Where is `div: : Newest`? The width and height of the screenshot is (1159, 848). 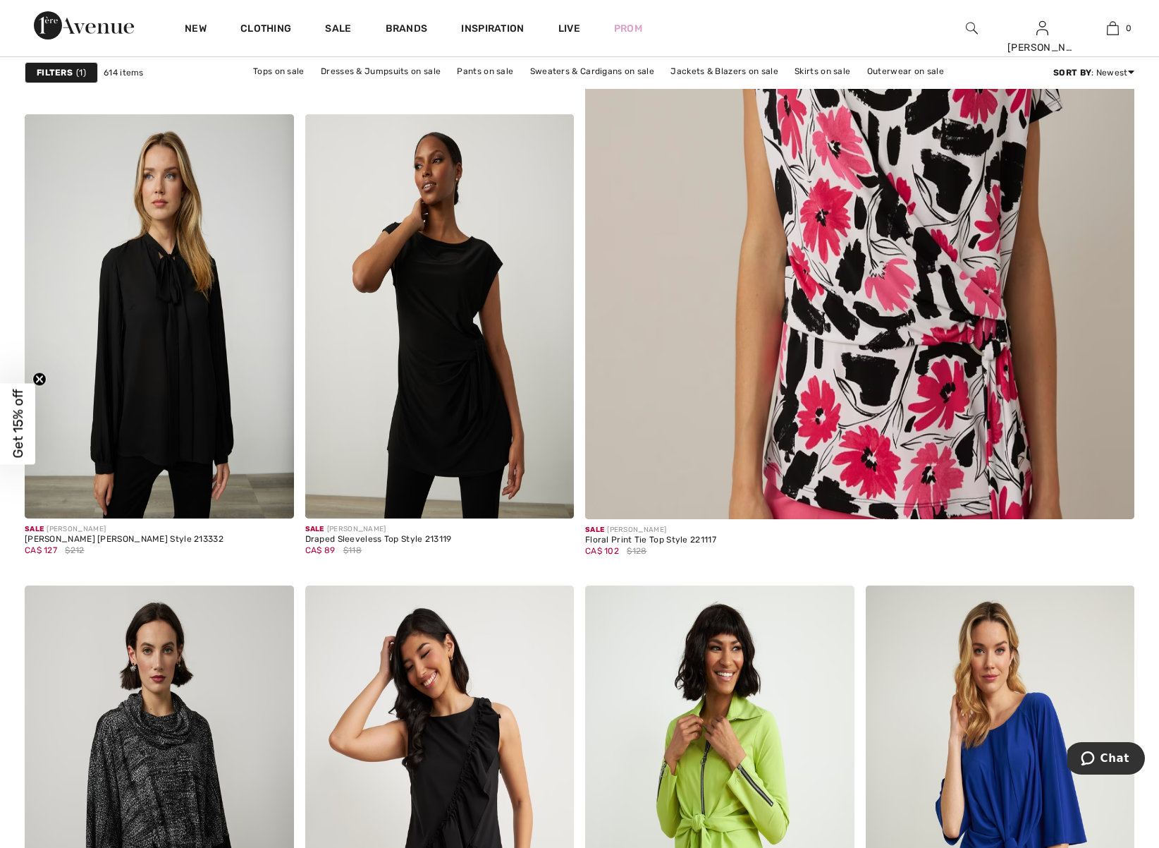 div: : Newest is located at coordinates (1094, 73).